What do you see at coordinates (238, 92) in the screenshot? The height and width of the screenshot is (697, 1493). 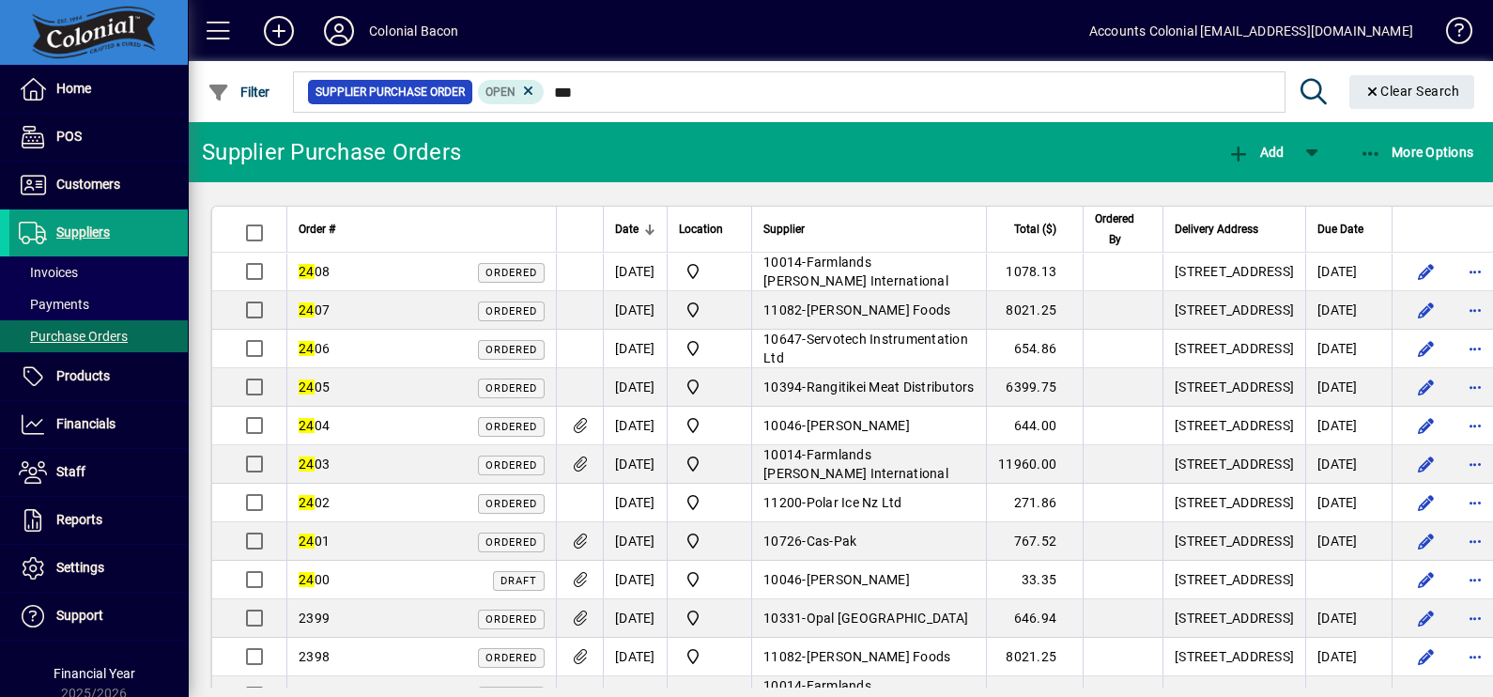 I see `span: Filter` at bounding box center [238, 92].